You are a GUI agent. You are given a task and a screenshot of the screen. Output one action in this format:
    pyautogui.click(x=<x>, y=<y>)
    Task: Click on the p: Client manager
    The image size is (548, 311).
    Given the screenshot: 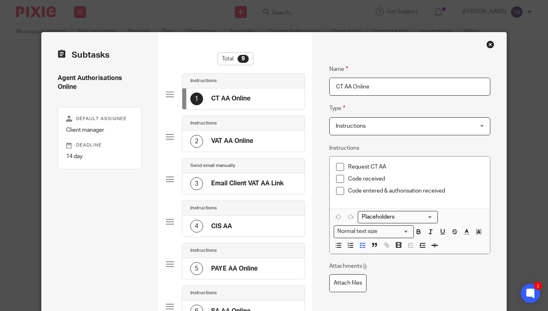 What is the action you would take?
    pyautogui.click(x=99, y=130)
    